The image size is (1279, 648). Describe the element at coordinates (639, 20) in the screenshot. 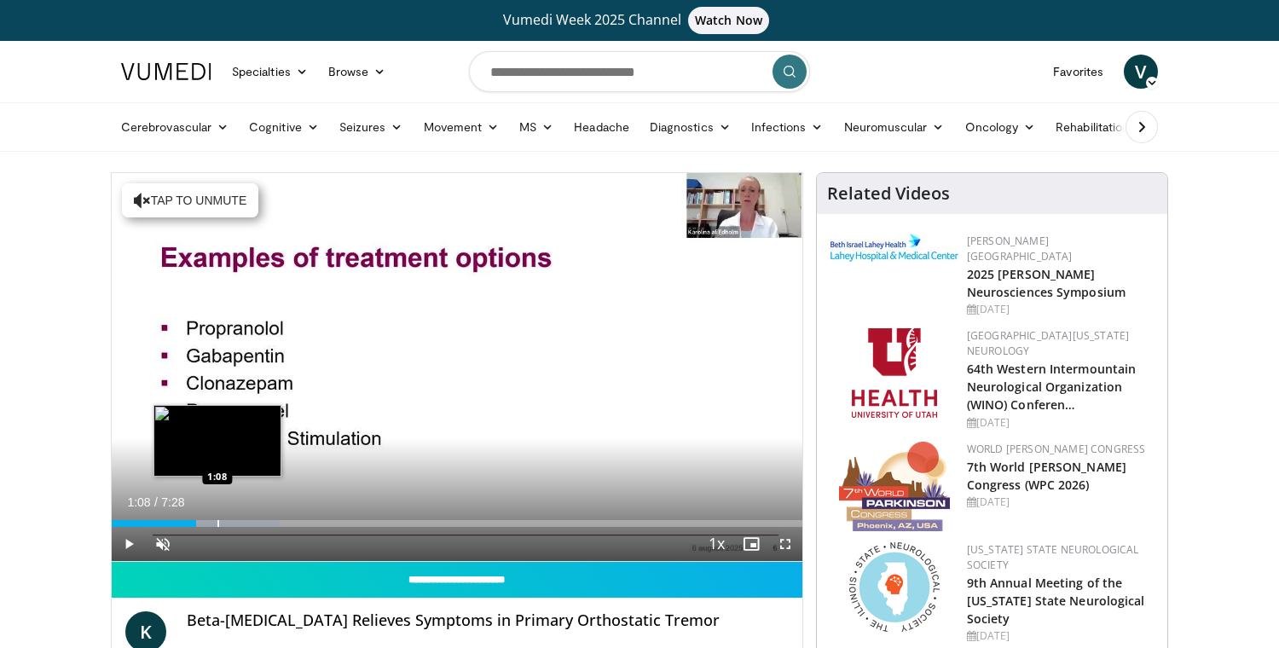

I see `a: Vumedi Week 2025 ChannelWatch Now` at that location.